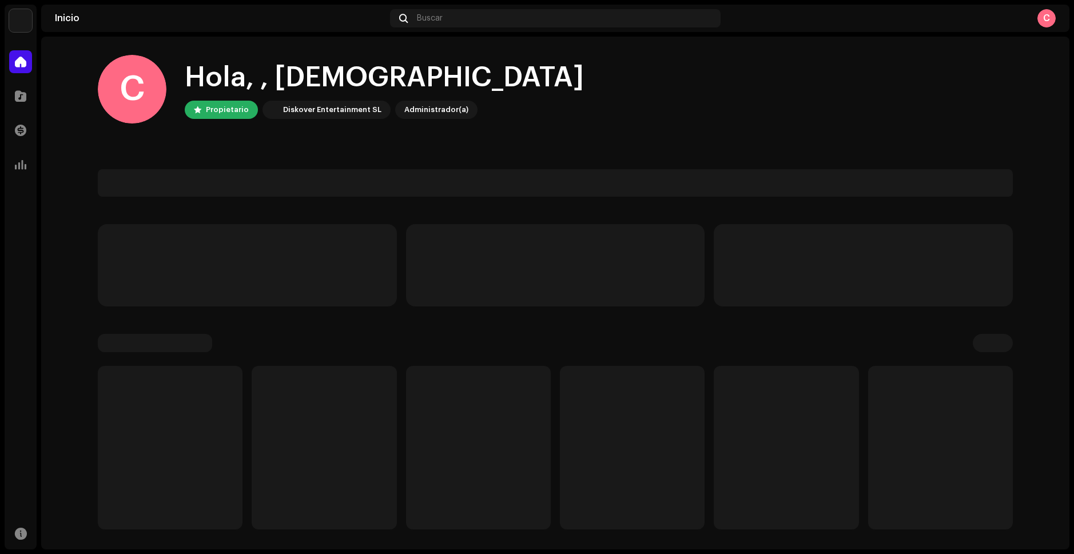 The width and height of the screenshot is (1074, 554). What do you see at coordinates (332, 110) in the screenshot?
I see `div: Diskover Entertainment SL` at bounding box center [332, 110].